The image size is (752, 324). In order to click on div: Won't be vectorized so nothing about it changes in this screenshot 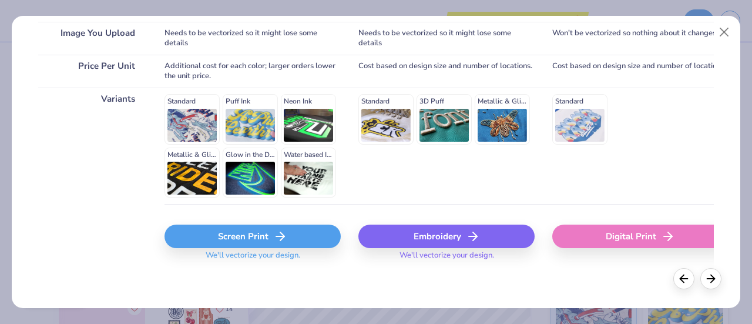, I will do `click(641, 38)`.